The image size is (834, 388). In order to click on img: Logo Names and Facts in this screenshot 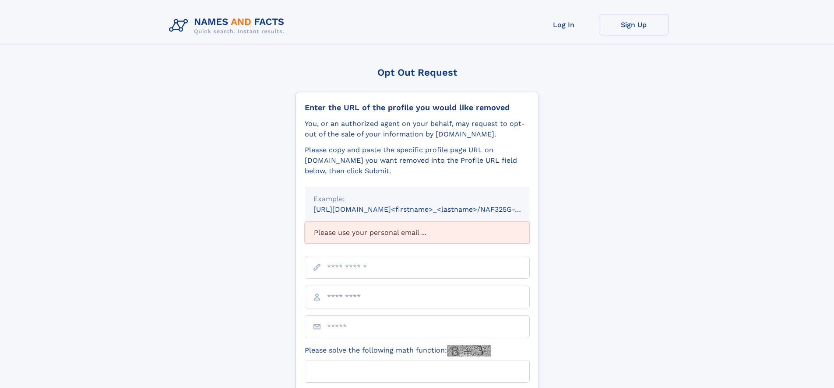, I will do `click(229, 26)`.